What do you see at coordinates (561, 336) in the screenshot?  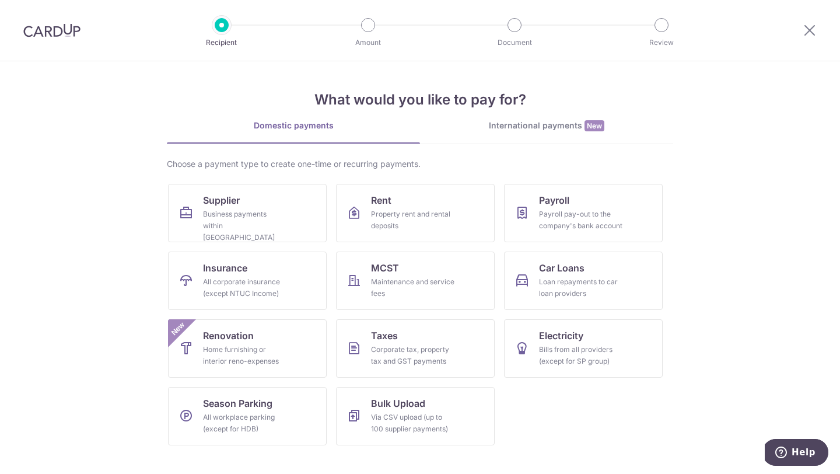 I see `span: Electricity` at bounding box center [561, 336].